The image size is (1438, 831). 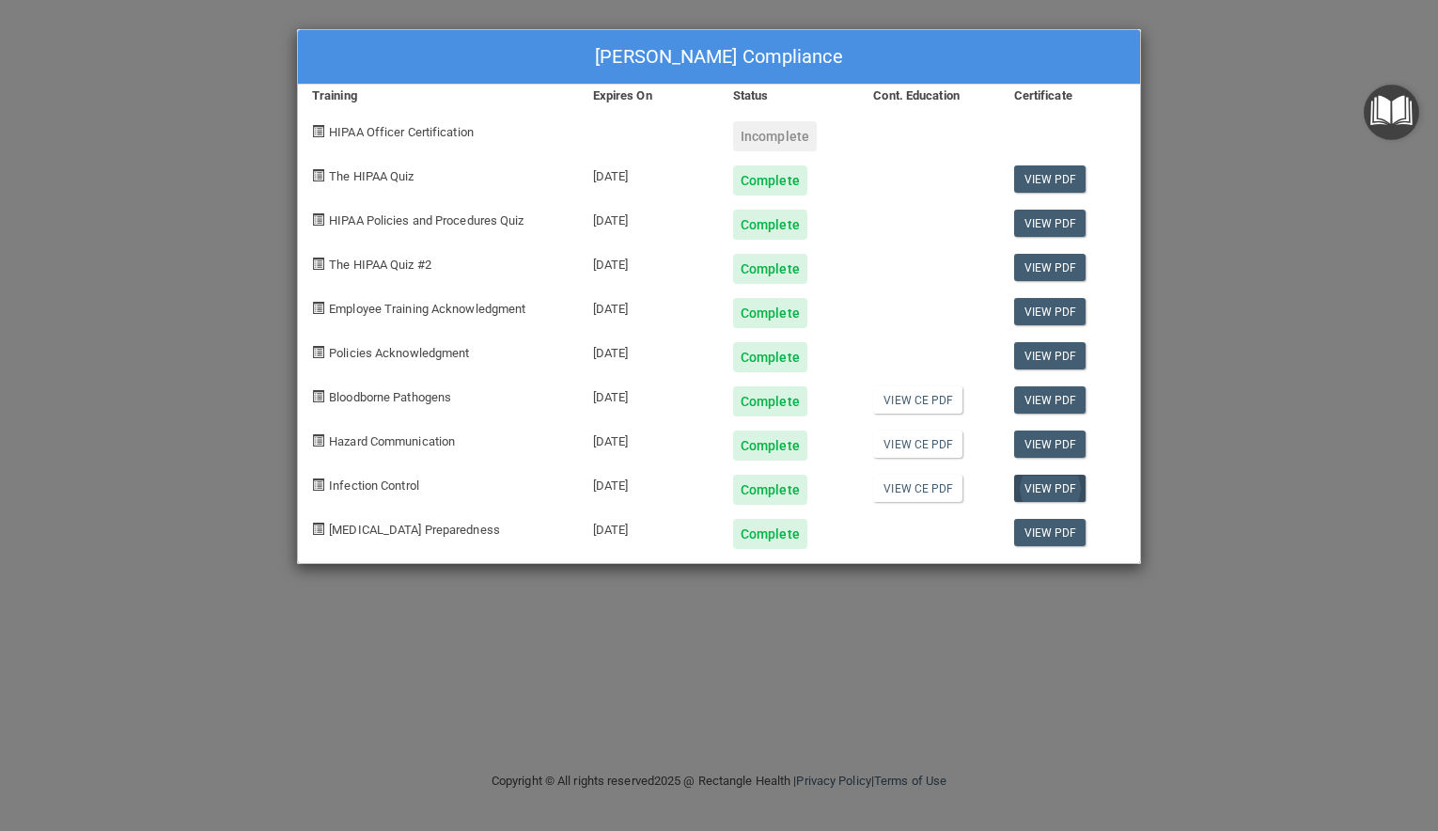 What do you see at coordinates (1069, 96) in the screenshot?
I see `div: Certificate` at bounding box center [1069, 96].